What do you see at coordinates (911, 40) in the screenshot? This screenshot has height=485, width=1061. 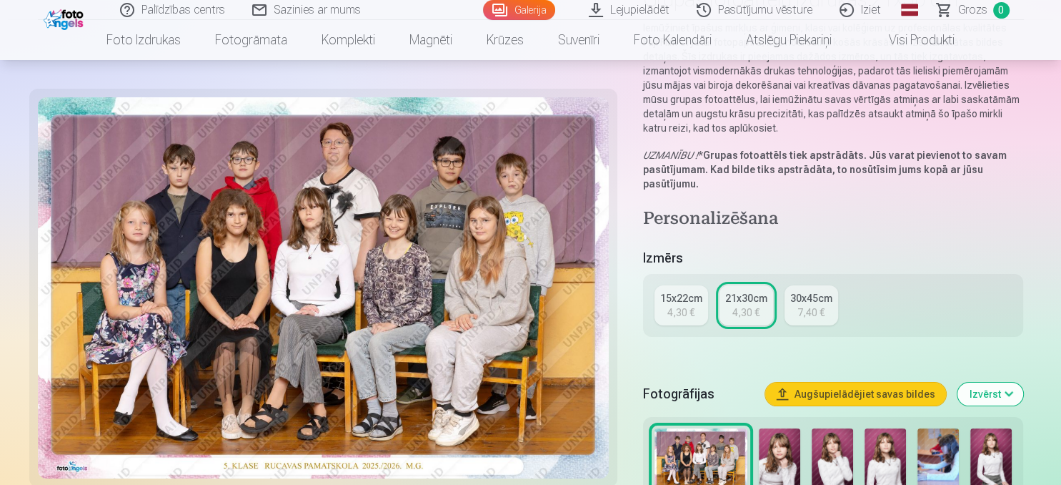 I see `a: Visi produkti` at bounding box center [911, 40].